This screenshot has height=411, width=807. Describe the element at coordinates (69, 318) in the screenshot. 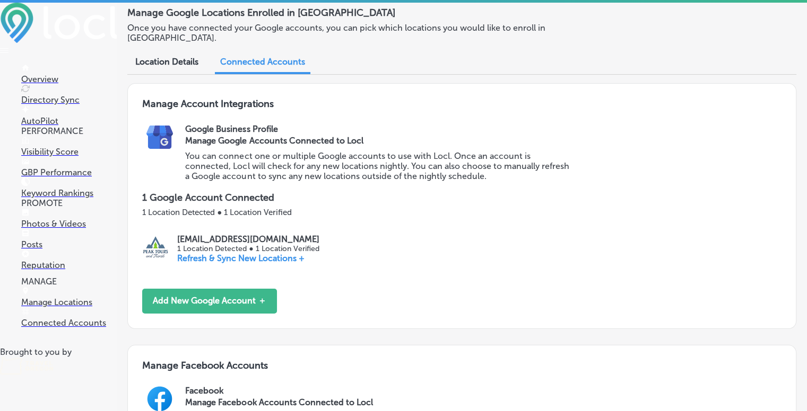

I see `a: Connected Accounts` at that location.